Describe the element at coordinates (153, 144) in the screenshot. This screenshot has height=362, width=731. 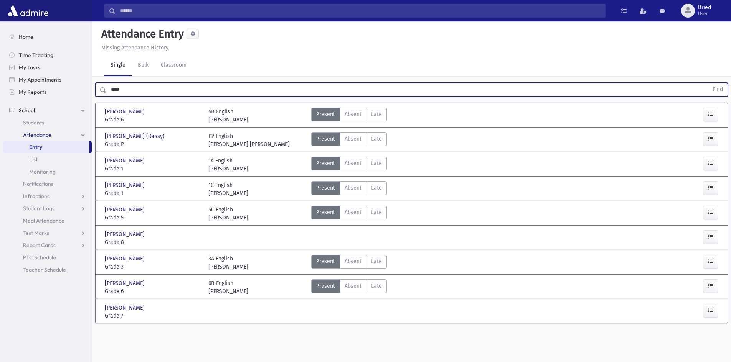
I see `span: Grade P` at that location.